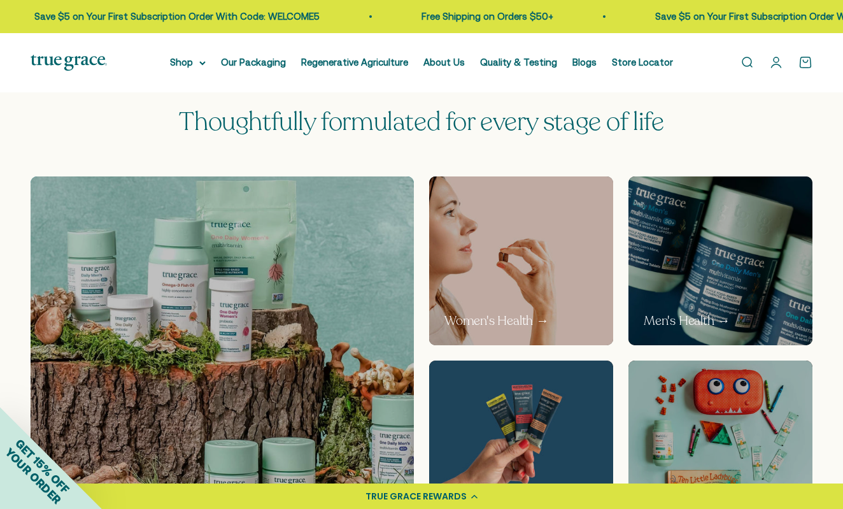  Describe the element at coordinates (188, 62) in the screenshot. I see `summary: Shop` at that location.